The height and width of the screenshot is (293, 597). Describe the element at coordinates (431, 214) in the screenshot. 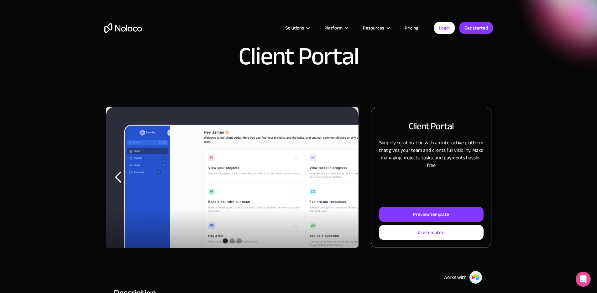

I see `div: Preview template` at that location.